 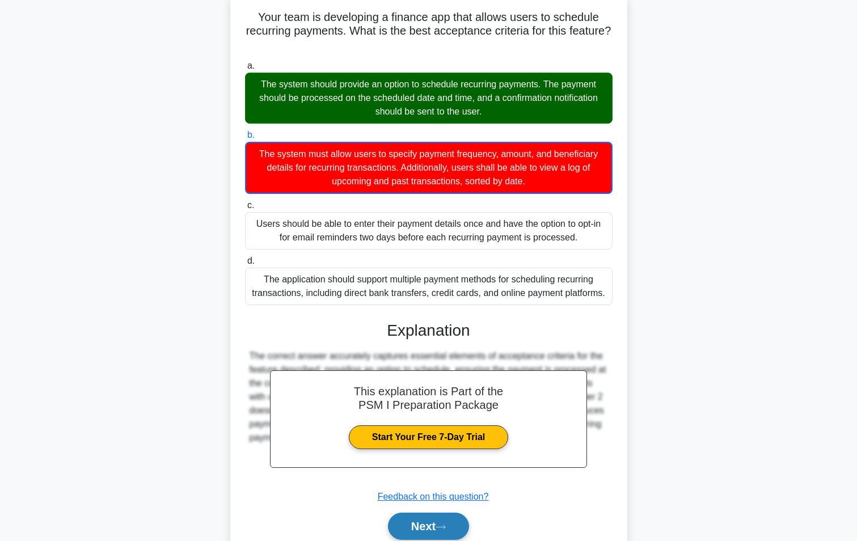 What do you see at coordinates (428, 437) in the screenshot?
I see `a: Start Your Free 7-Day Trial` at bounding box center [428, 437].